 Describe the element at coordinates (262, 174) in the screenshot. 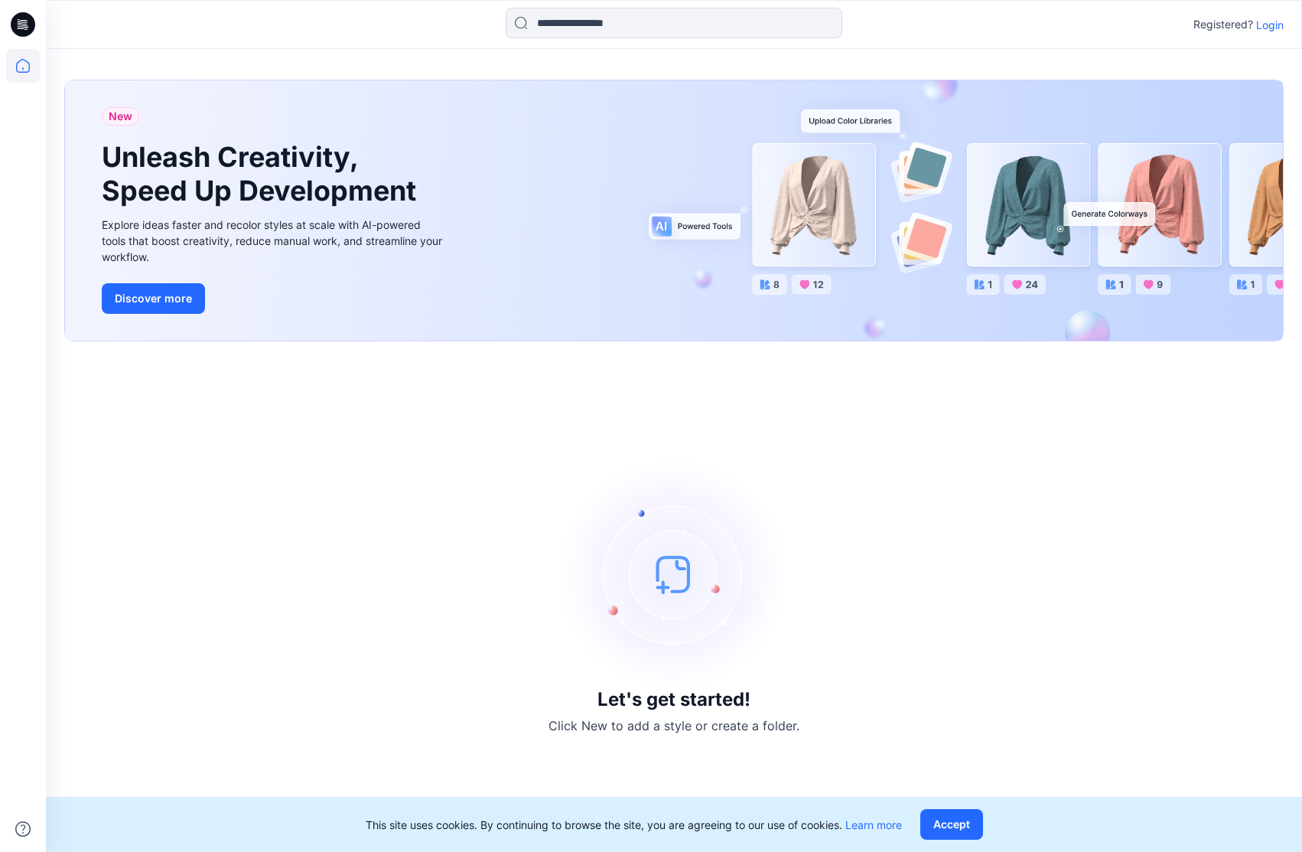

I see `h1: Unleash Creativity, Speed Up Development` at that location.